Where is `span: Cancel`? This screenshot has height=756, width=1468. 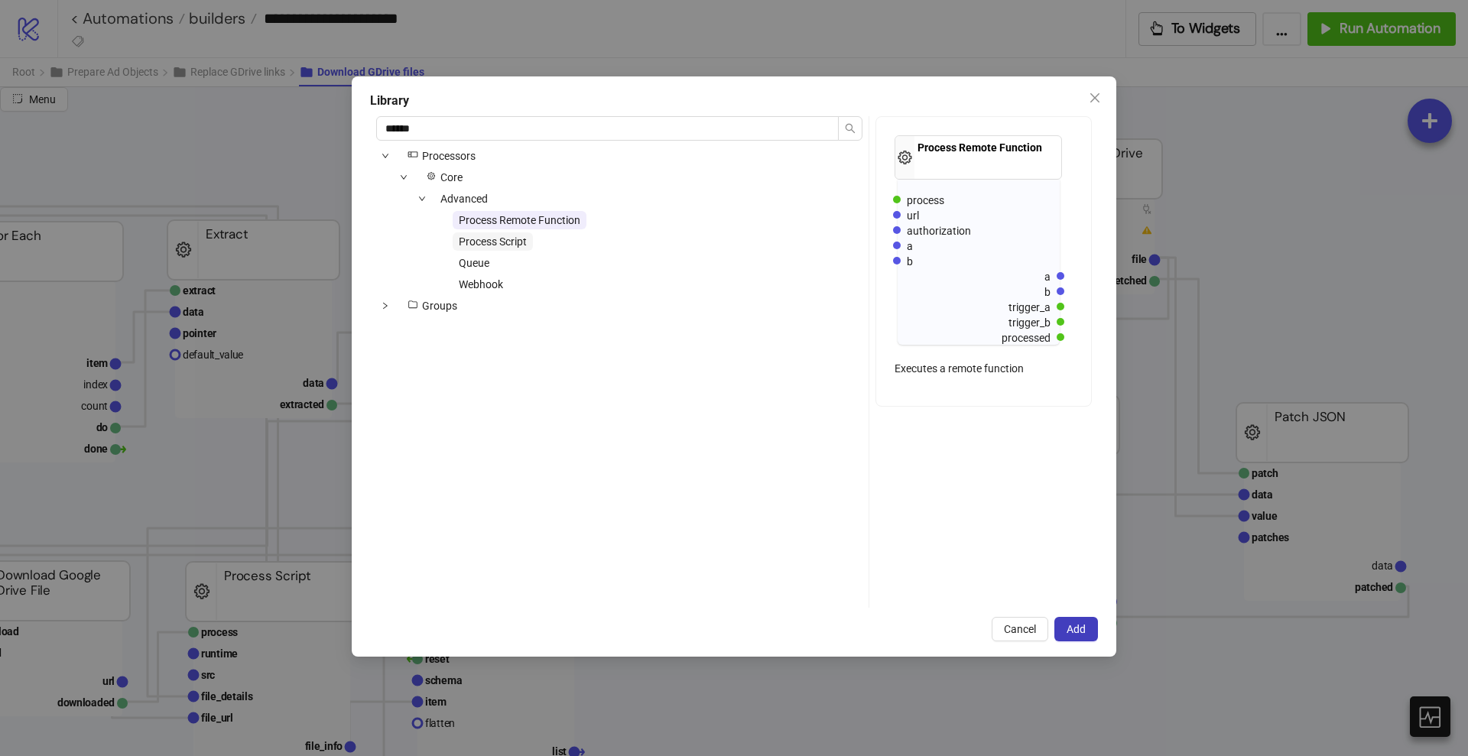 span: Cancel is located at coordinates (1020, 629).